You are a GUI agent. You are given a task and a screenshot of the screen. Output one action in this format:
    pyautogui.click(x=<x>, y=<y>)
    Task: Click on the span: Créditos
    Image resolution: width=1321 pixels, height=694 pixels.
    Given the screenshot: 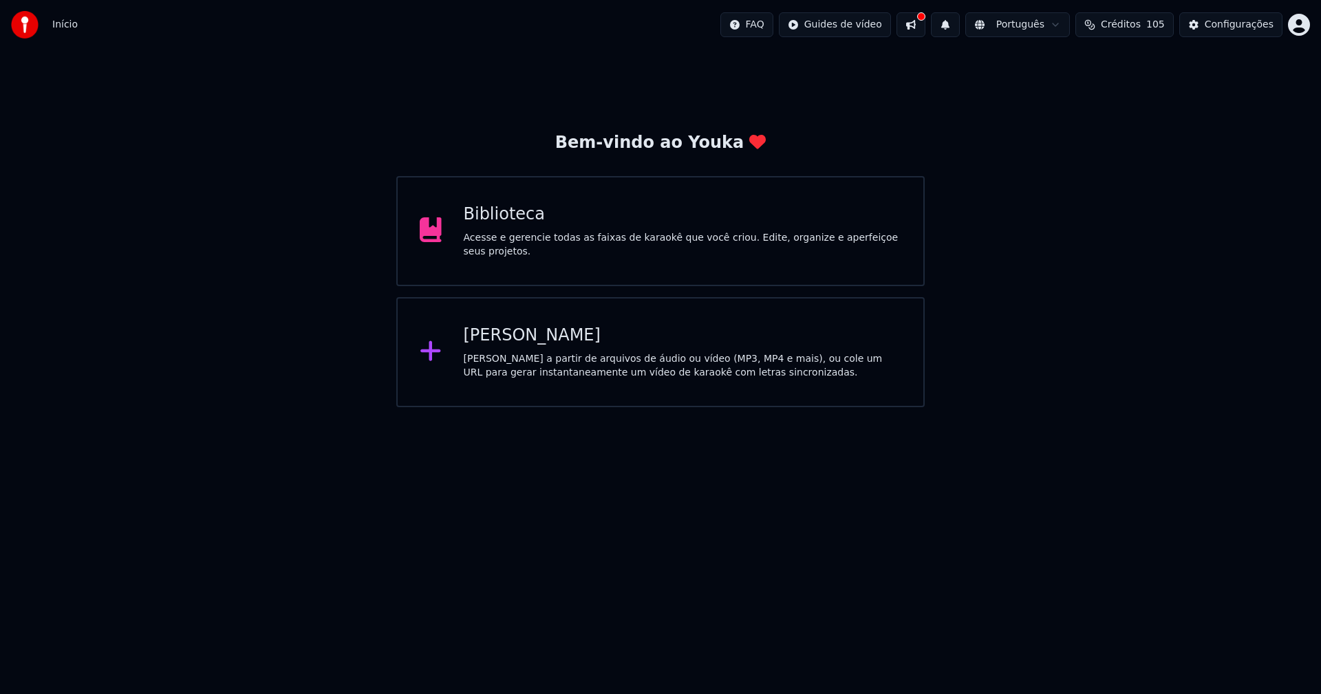 What is the action you would take?
    pyautogui.click(x=1121, y=25)
    